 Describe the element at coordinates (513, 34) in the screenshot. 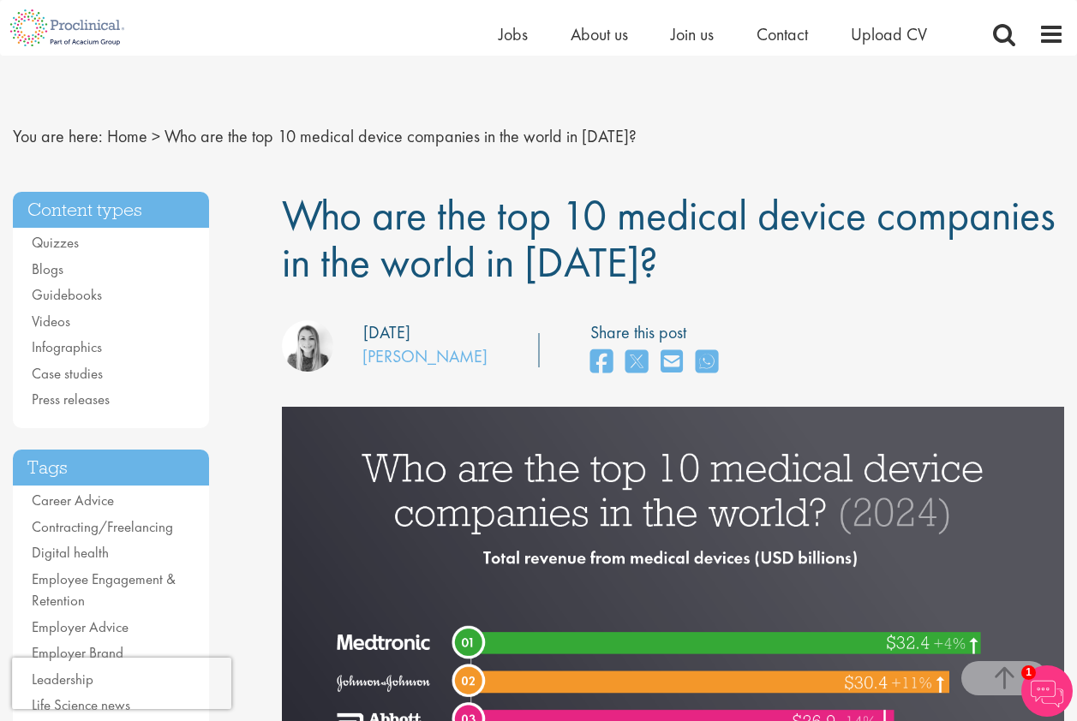

I see `a: Jobs` at that location.